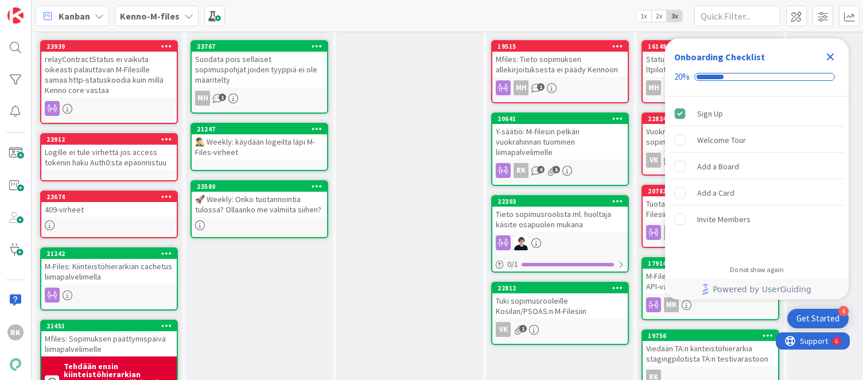  I want to click on span: 5, so click(556, 169).